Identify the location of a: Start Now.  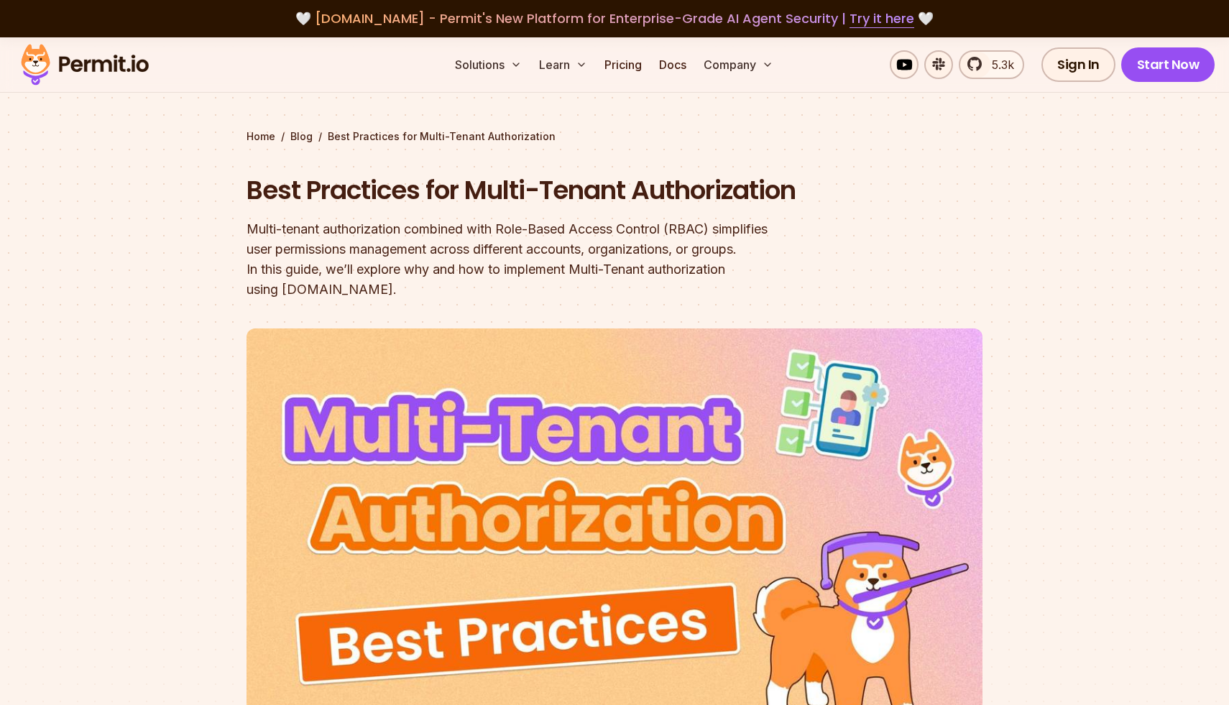
(1167, 65).